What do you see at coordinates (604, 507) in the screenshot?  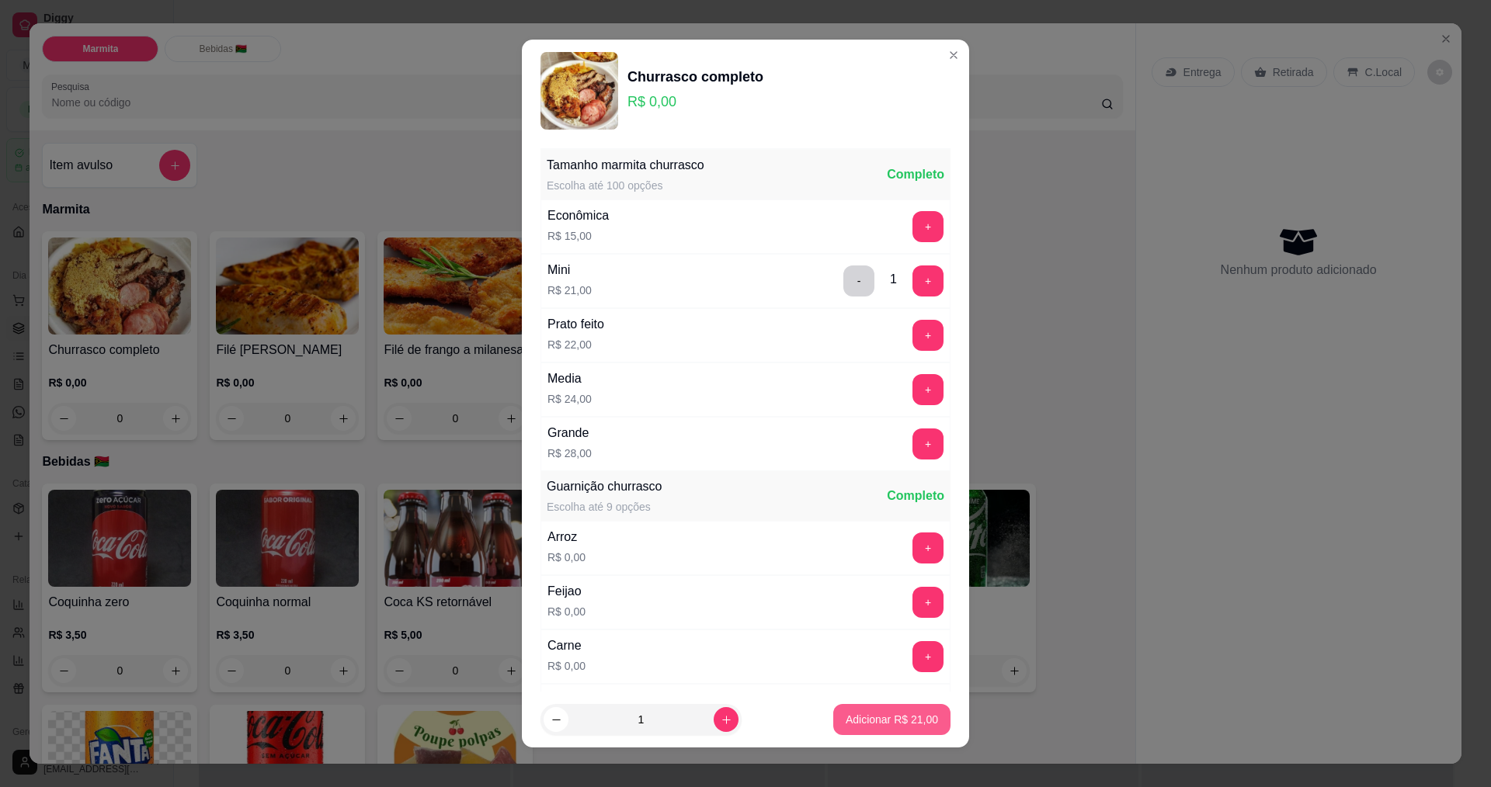 I see `div: Escolha até 9 opções` at bounding box center [604, 507].